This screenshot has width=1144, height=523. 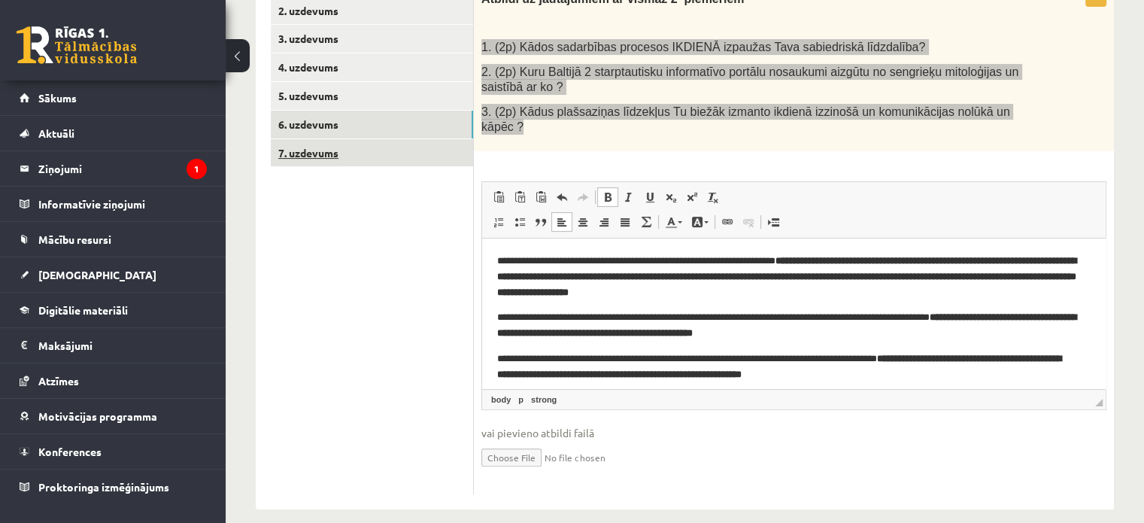 What do you see at coordinates (562, 222) in the screenshot?
I see `a: Izlīdzināt pa kreisi` at bounding box center [562, 222].